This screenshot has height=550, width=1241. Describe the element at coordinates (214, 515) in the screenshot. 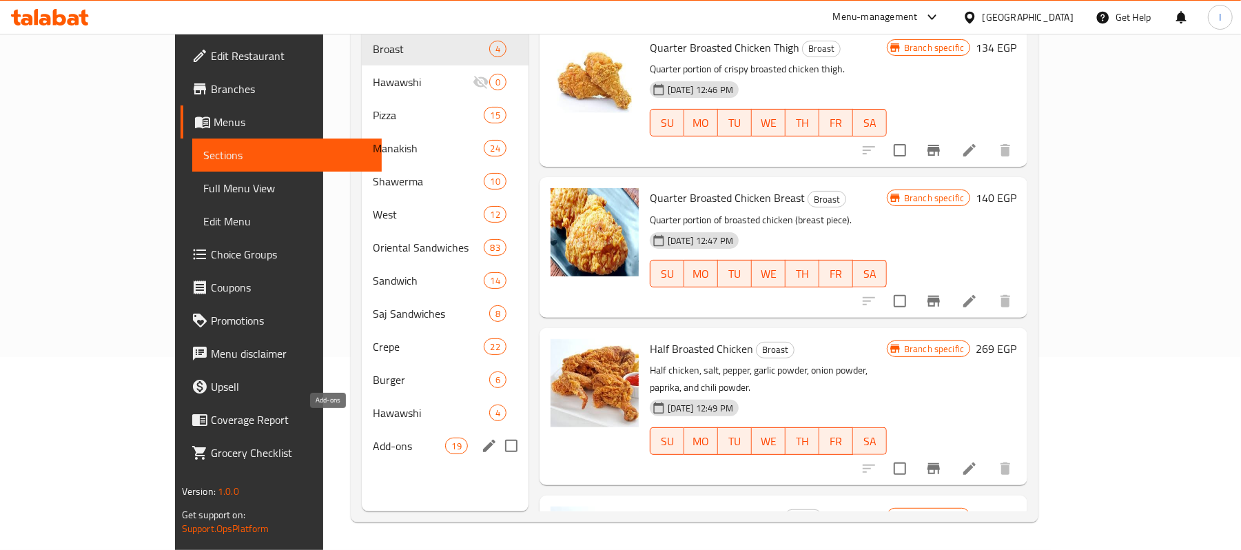

I see `span: Get support on:` at that location.